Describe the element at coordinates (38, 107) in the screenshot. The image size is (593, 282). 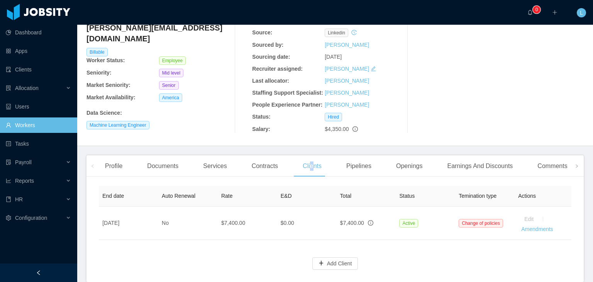
I see `a: icon: robotUsers` at that location.